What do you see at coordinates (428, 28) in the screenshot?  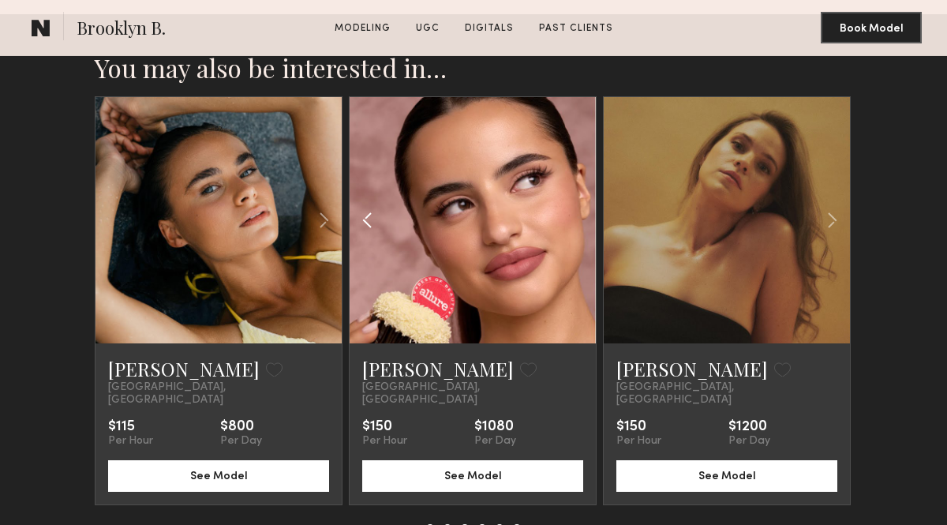 I see `a: UGC` at bounding box center [428, 28].